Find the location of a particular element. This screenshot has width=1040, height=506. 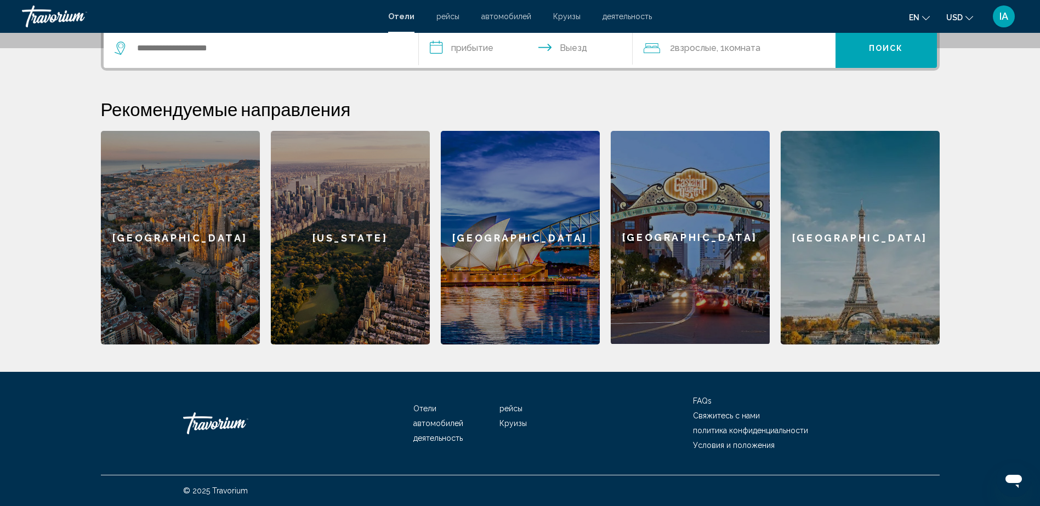

span: USD is located at coordinates (954, 18).